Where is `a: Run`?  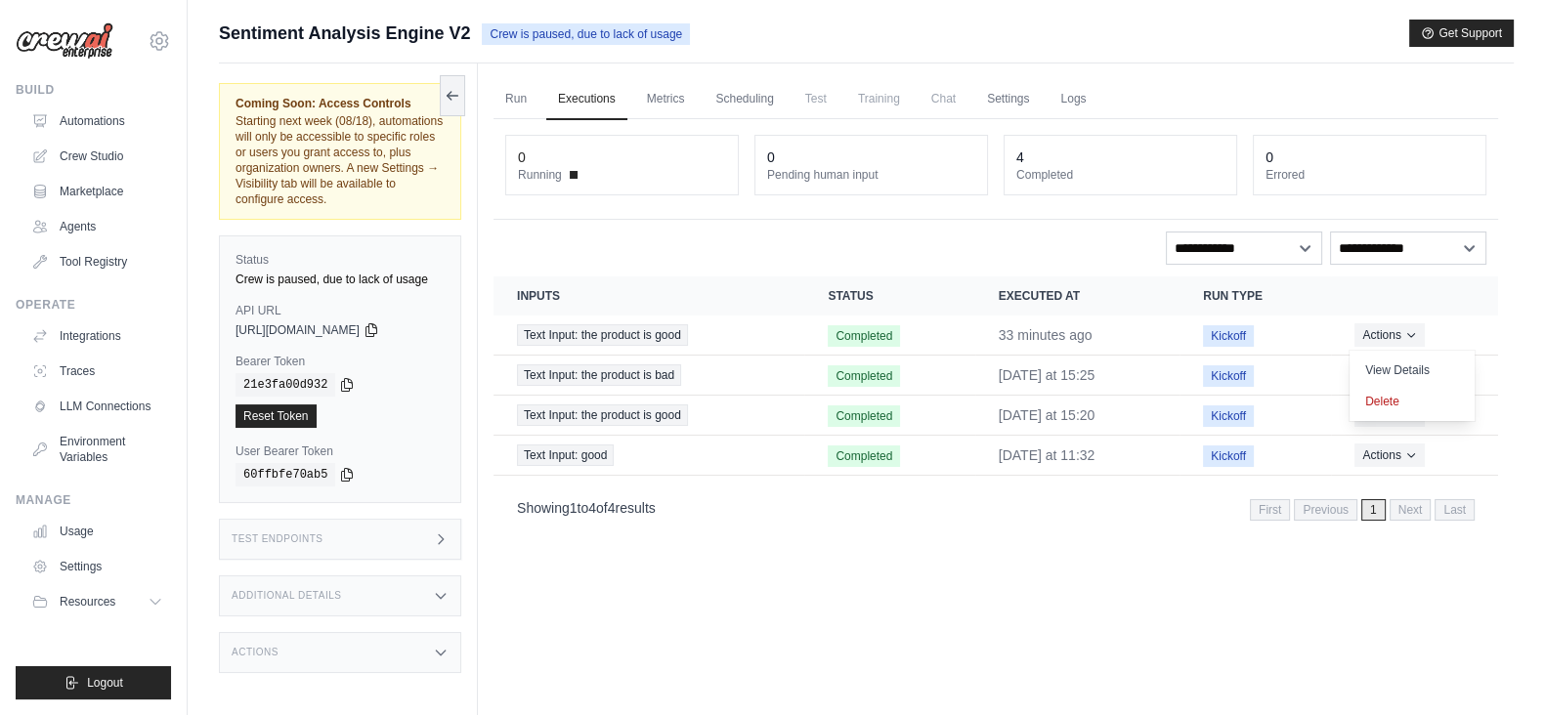 a: Run is located at coordinates (516, 100).